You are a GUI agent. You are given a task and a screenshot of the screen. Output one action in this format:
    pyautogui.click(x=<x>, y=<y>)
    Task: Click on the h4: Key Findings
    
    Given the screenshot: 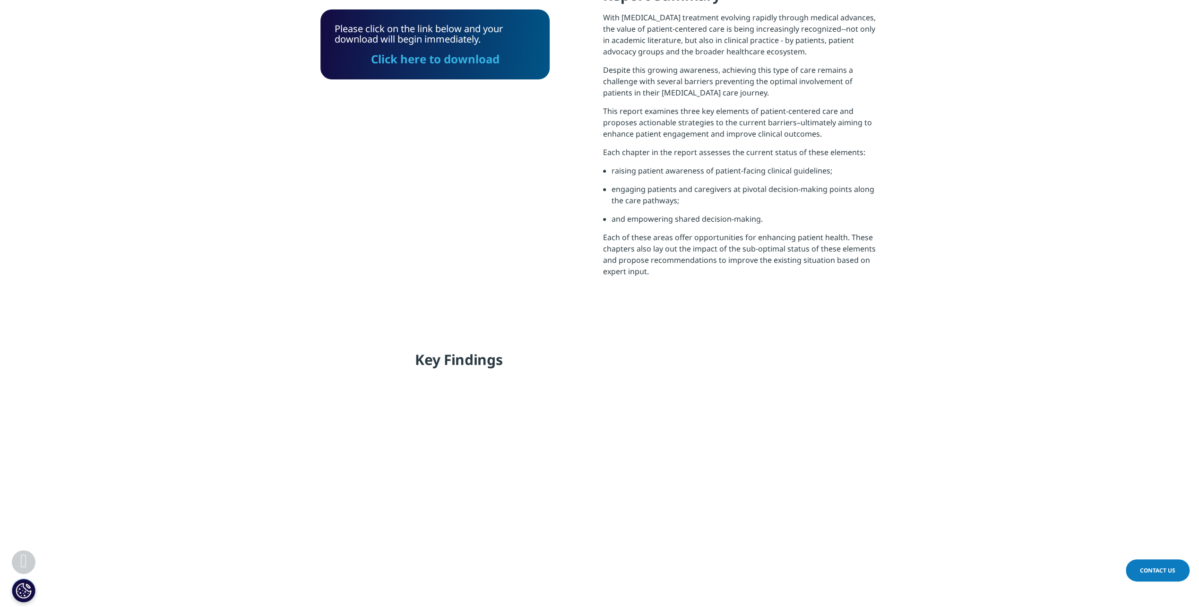 What is the action you would take?
    pyautogui.click(x=599, y=363)
    